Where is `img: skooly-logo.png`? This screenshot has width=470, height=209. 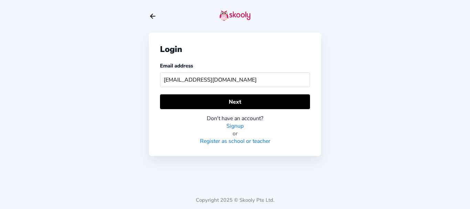
img: skooly-logo.png is located at coordinates (235, 15).